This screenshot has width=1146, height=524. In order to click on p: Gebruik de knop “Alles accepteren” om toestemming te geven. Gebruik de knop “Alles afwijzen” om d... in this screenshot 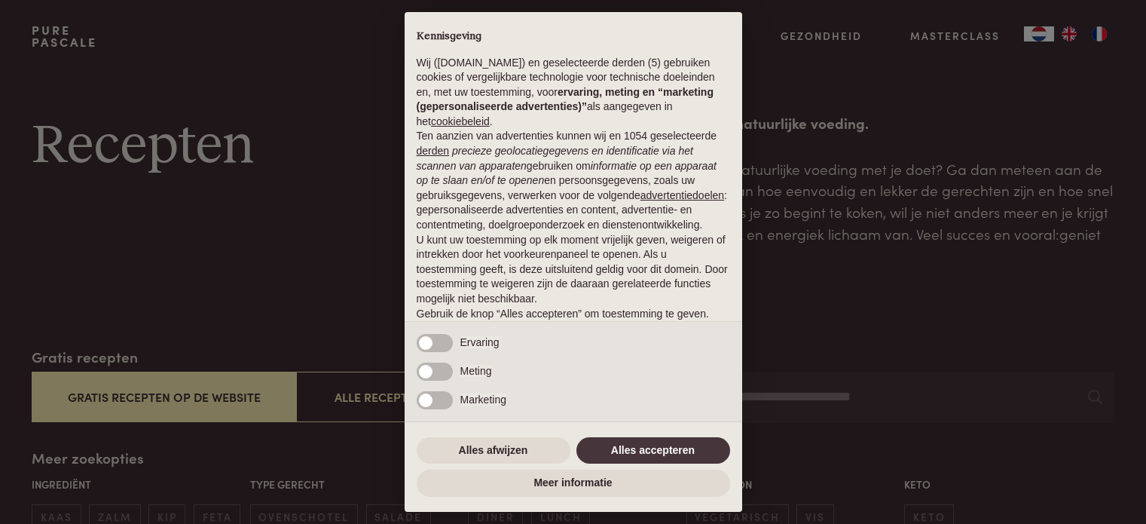, I will do `click(574, 329)`.